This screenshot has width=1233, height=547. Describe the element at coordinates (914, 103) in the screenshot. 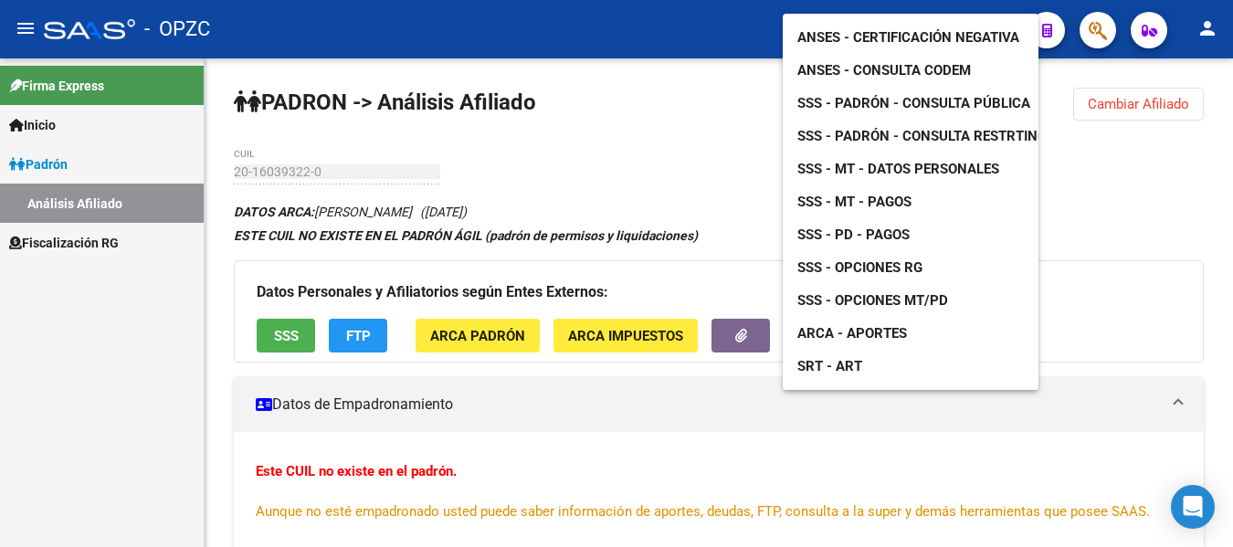

I see `span: SSS - Padrón - Consulta Pública` at that location.